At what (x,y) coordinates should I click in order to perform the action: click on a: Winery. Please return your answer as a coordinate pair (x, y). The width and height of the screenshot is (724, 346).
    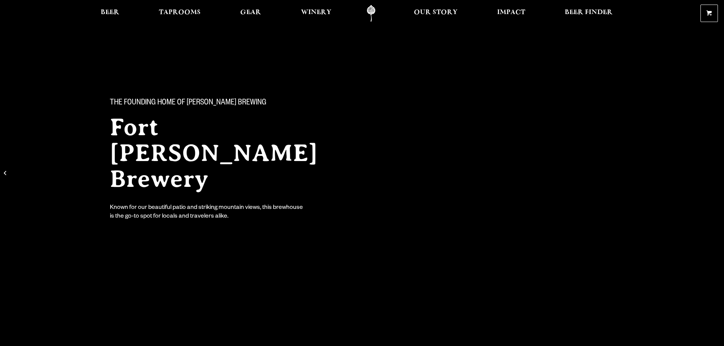
    Looking at the image, I should click on (316, 13).